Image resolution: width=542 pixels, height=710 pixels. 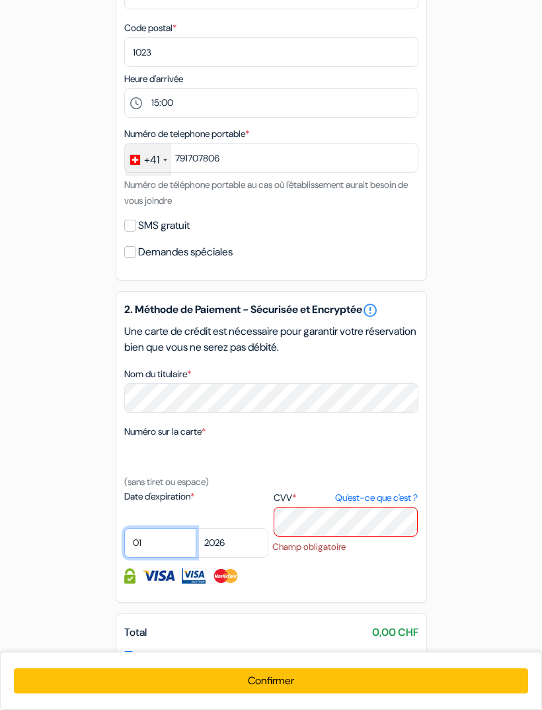 I want to click on label: SMS gratuit, so click(x=164, y=226).